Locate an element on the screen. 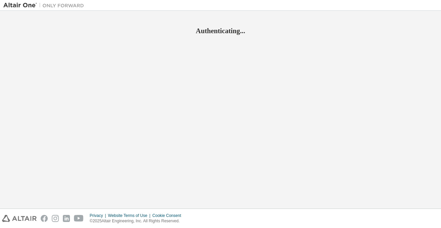  div: Website Terms of Use is located at coordinates (130, 216).